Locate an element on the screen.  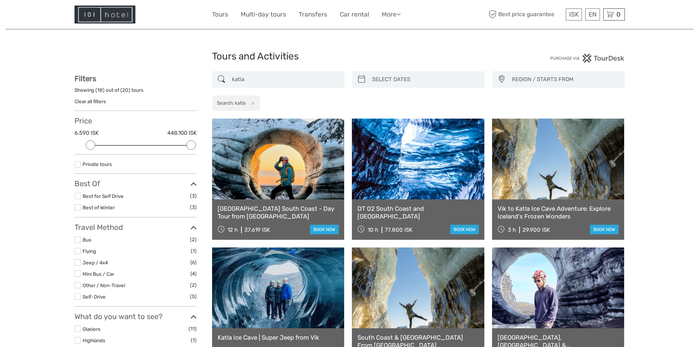
a: Flying is located at coordinates (89, 251).